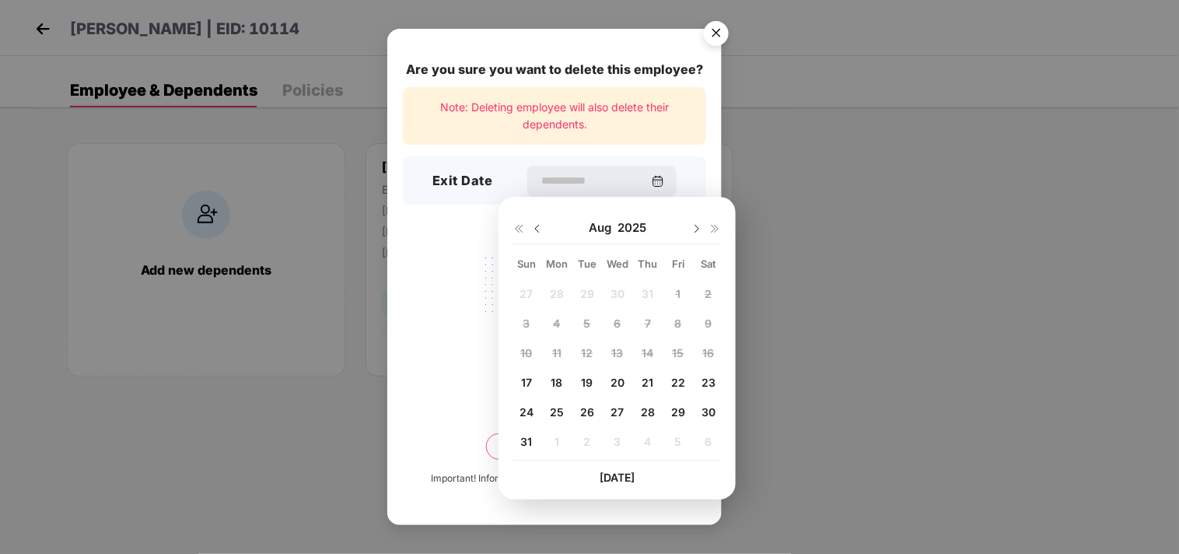 The width and height of the screenshot is (1179, 554). I want to click on button: Close, so click(715, 35).